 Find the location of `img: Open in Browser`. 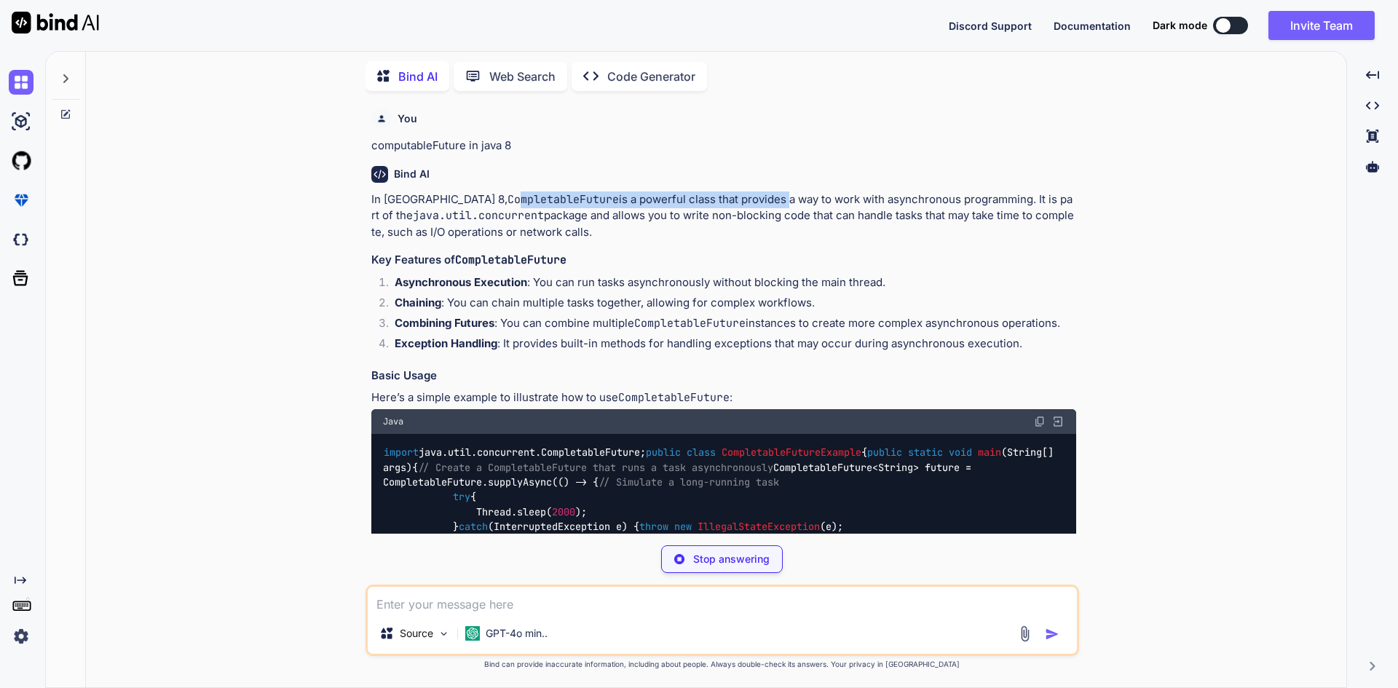

img: Open in Browser is located at coordinates (1058, 422).